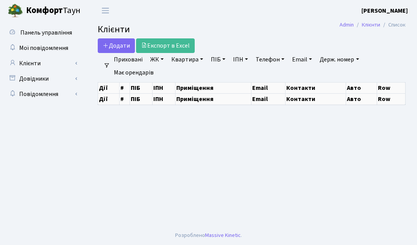  I want to click on a: Повідомлення, so click(42, 94).